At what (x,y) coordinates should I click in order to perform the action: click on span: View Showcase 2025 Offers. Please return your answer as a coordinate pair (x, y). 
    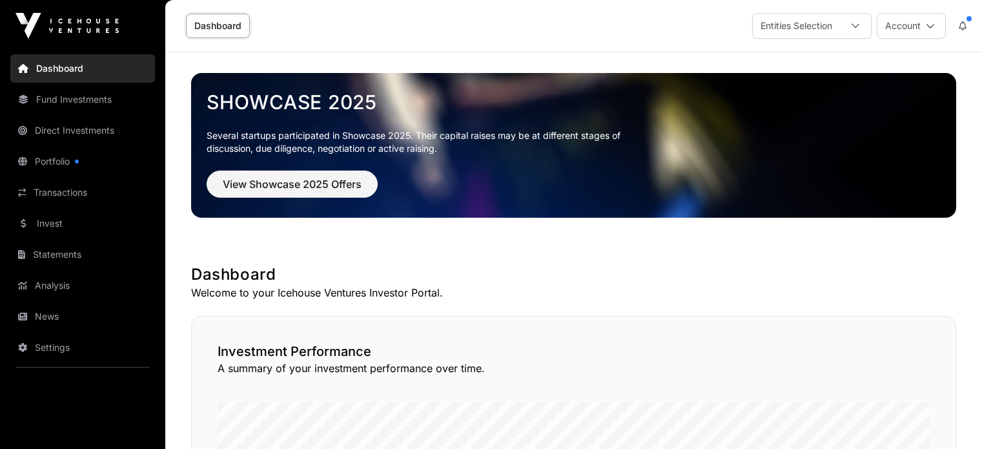
    Looking at the image, I should click on (292, 184).